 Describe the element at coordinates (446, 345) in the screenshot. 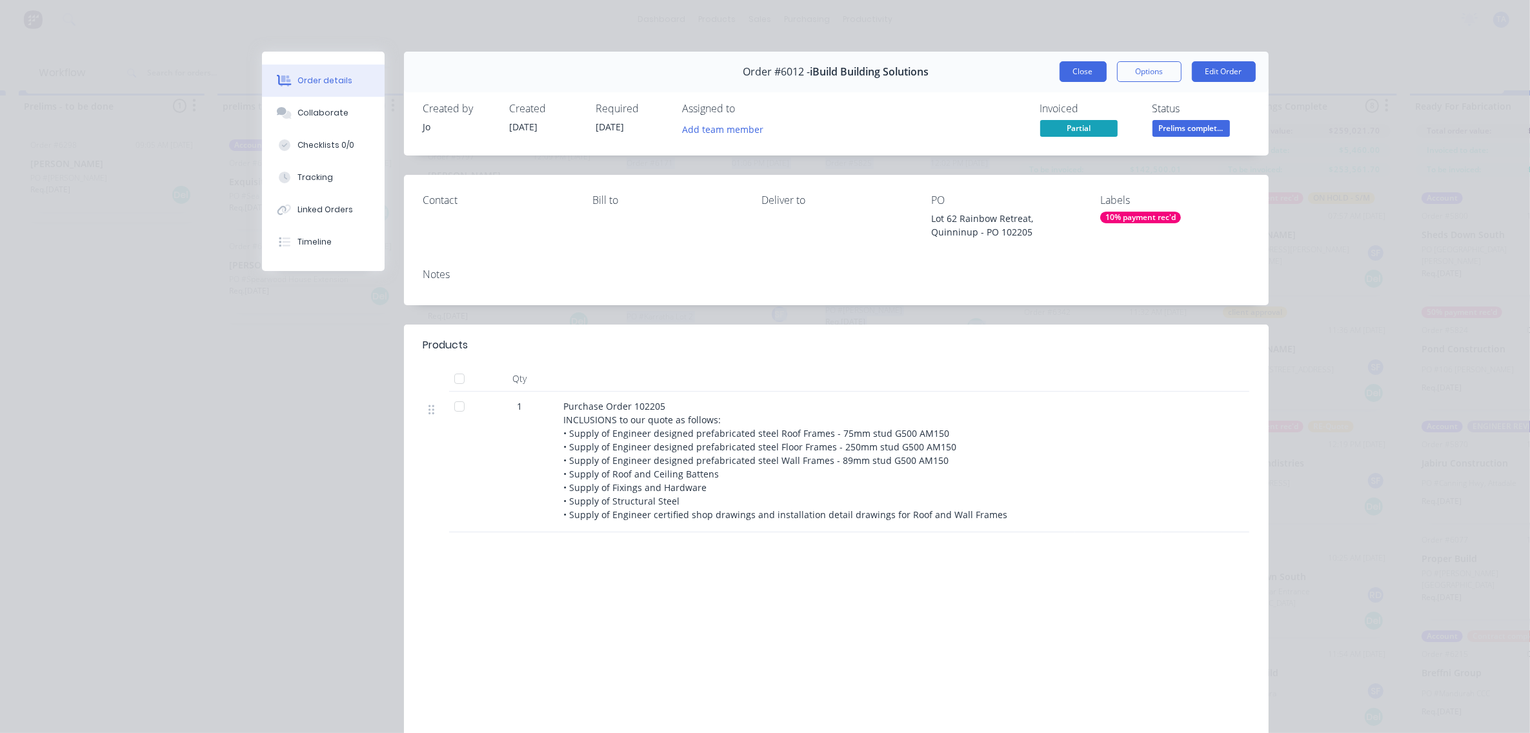

I see `div: Products` at that location.